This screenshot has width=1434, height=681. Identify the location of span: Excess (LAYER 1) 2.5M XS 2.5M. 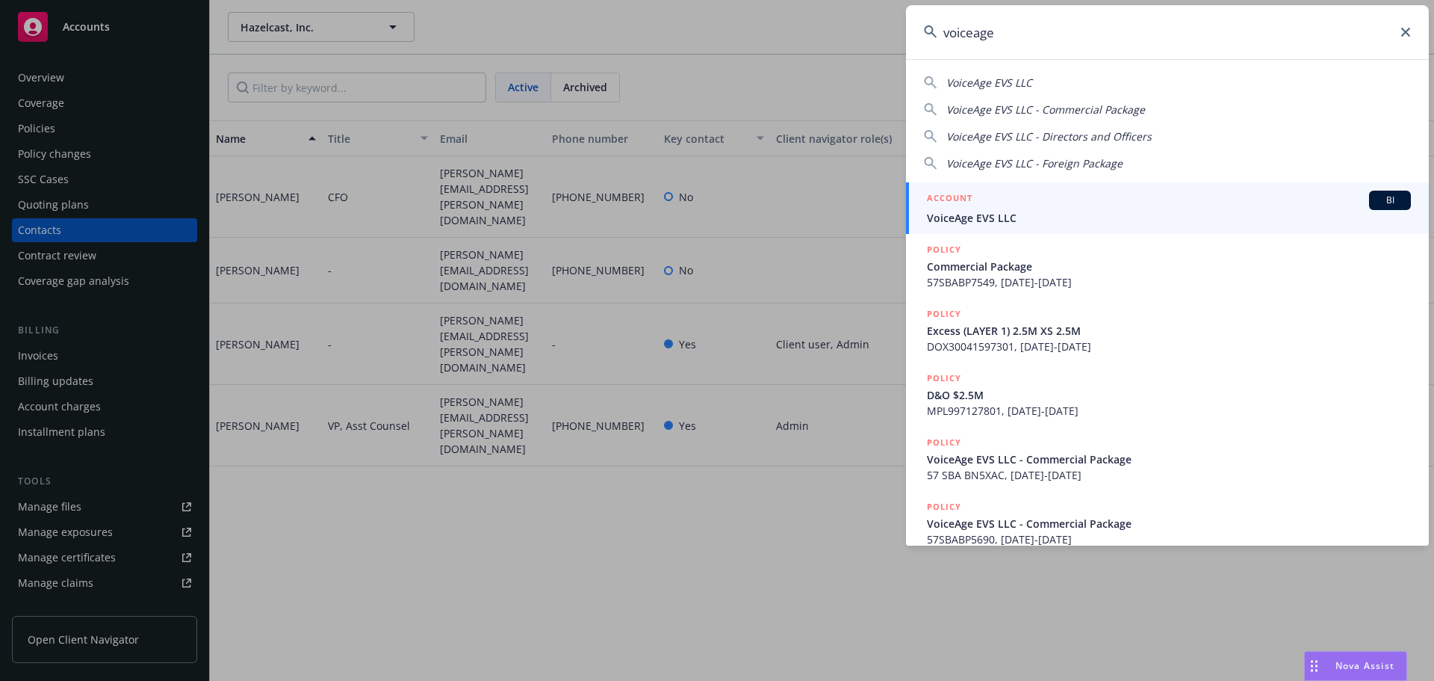
(1169, 330).